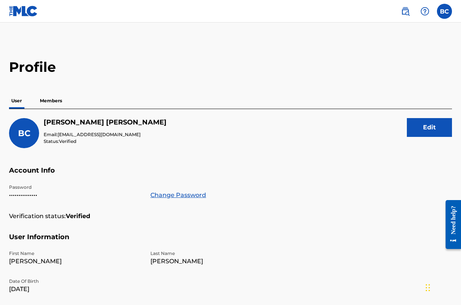  Describe the element at coordinates (75, 187) in the screenshot. I see `p: Password` at that location.